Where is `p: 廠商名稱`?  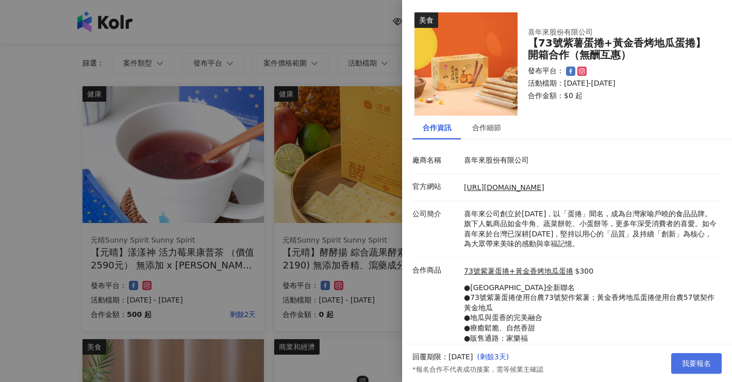 p: 廠商名稱 is located at coordinates (436, 160).